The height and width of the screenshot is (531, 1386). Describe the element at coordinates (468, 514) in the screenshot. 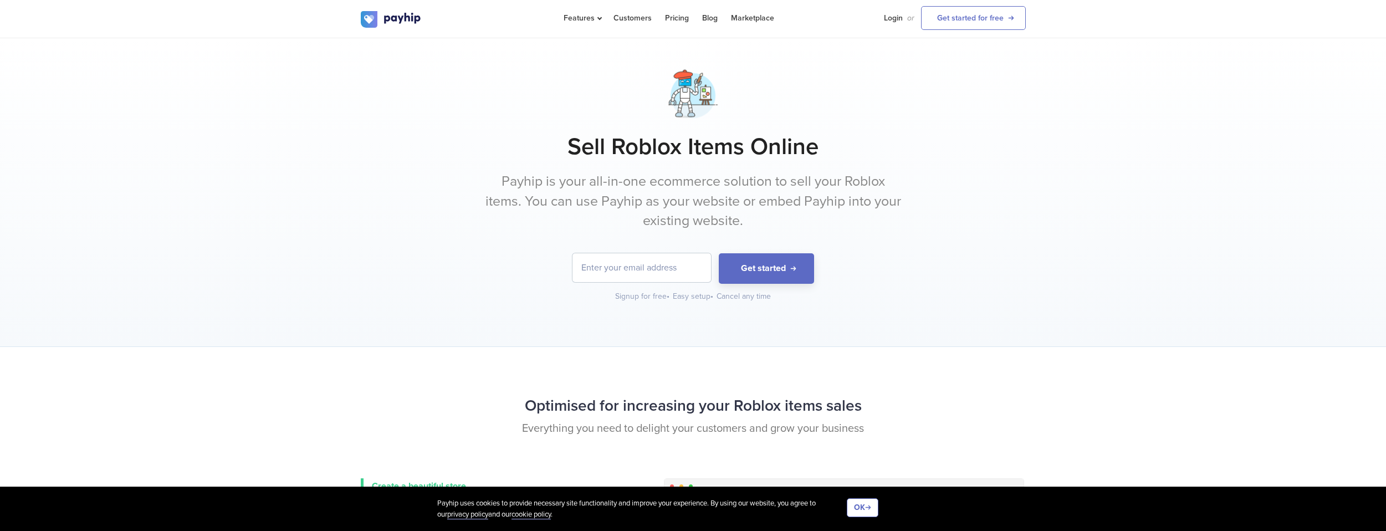

I see `a: privacy policy` at that location.